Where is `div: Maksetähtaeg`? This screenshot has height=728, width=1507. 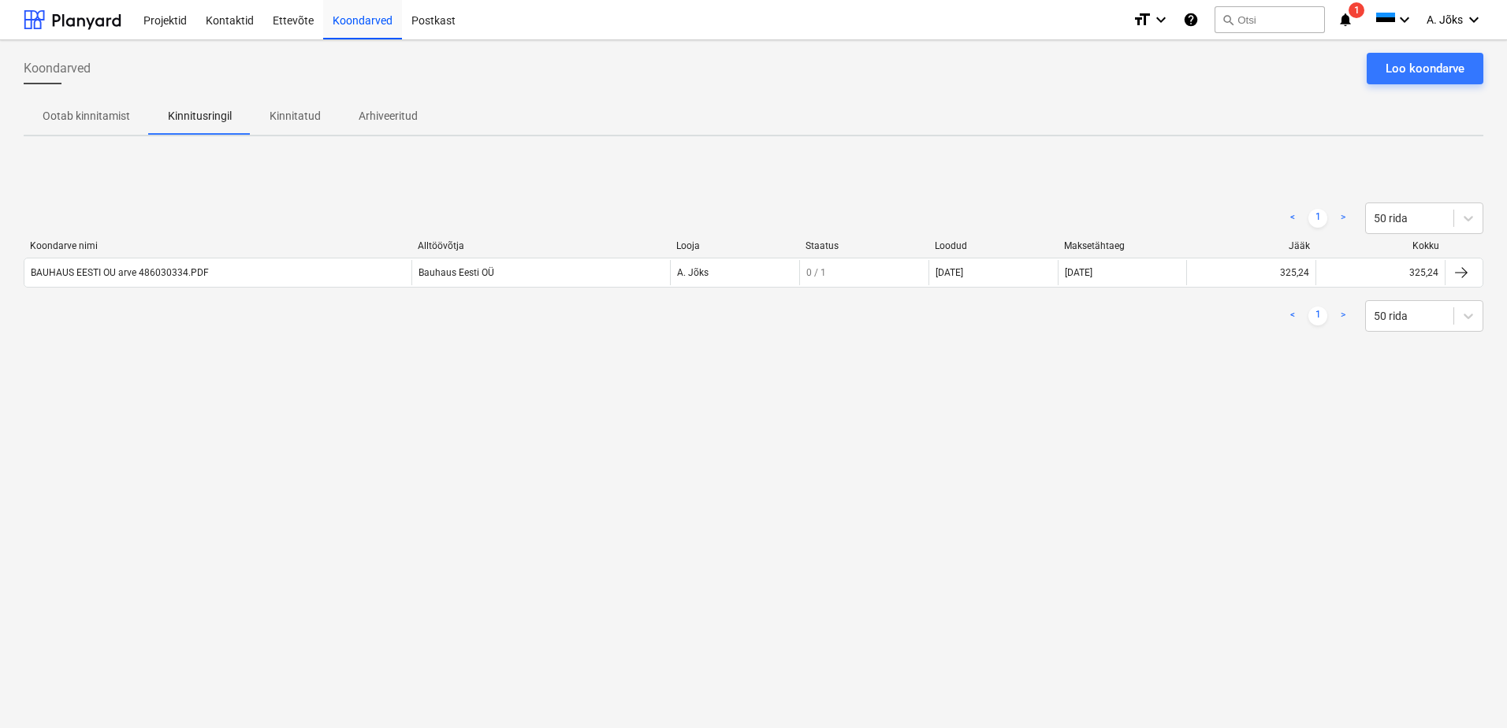
div: Maksetähtaeg is located at coordinates (1122, 246).